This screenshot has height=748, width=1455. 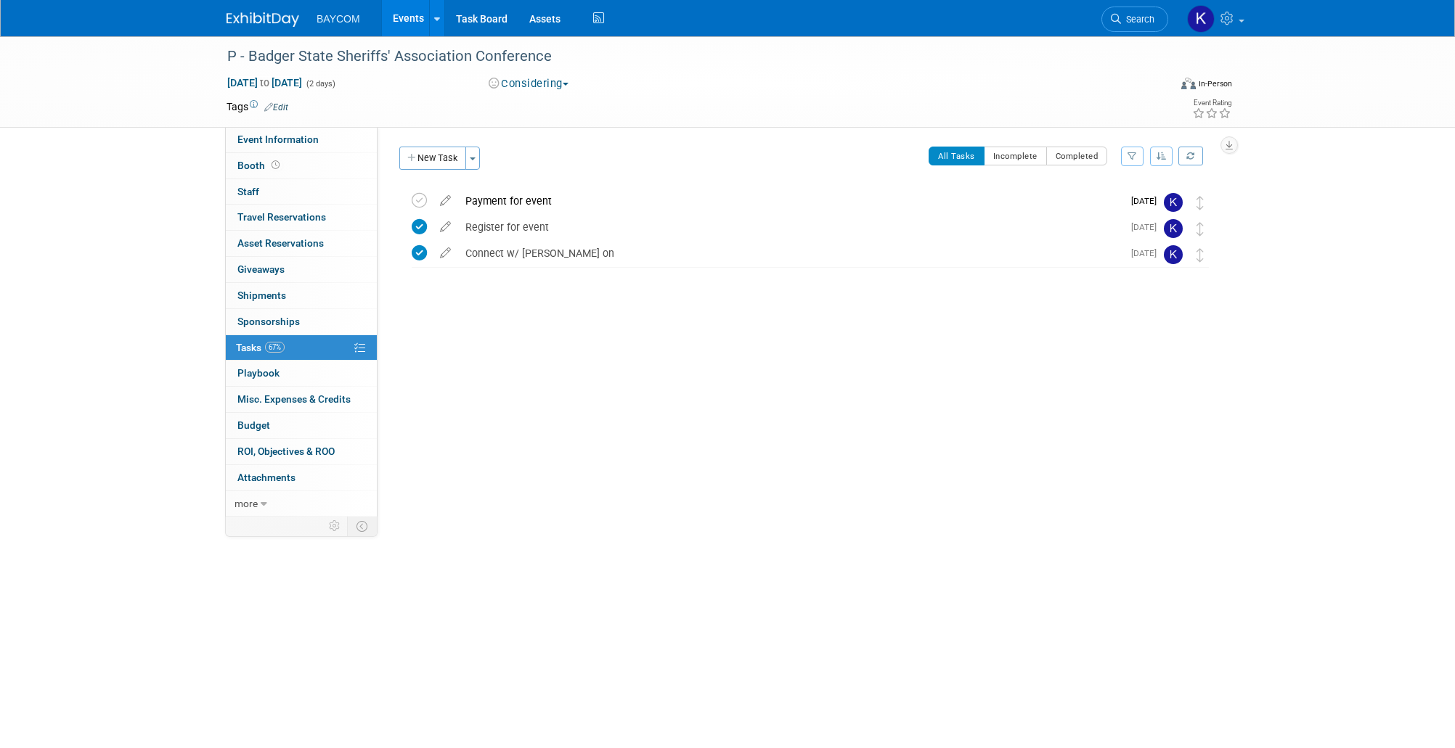 What do you see at coordinates (301, 243) in the screenshot?
I see `a: Asset Reservations` at bounding box center [301, 243].